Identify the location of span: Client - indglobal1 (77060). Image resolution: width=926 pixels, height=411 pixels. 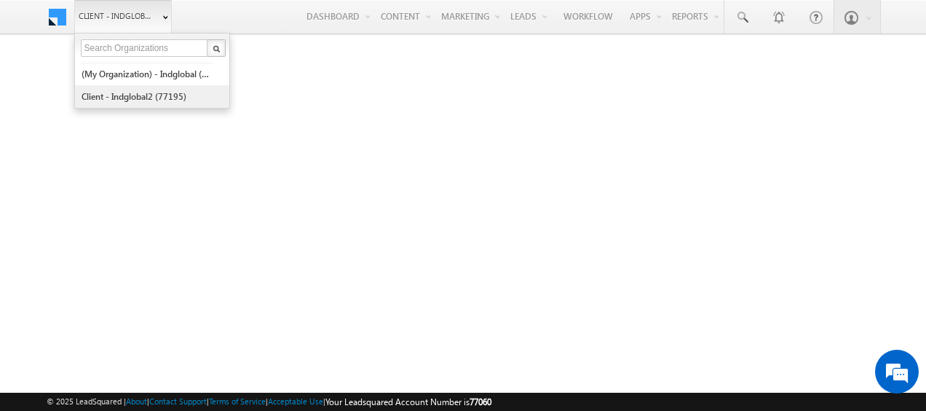
(116, 16).